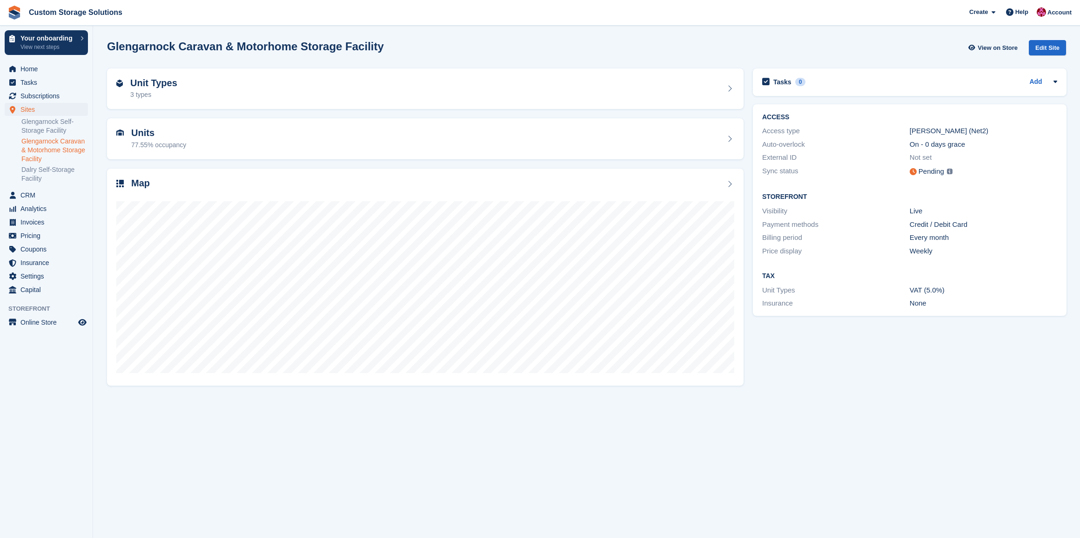 Image resolution: width=1080 pixels, height=538 pixels. What do you see at coordinates (48, 47) in the screenshot?
I see `p: View next steps` at bounding box center [48, 47].